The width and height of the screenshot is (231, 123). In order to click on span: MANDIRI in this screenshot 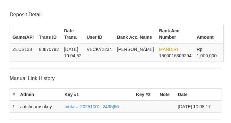, I will do `click(168, 49)`.